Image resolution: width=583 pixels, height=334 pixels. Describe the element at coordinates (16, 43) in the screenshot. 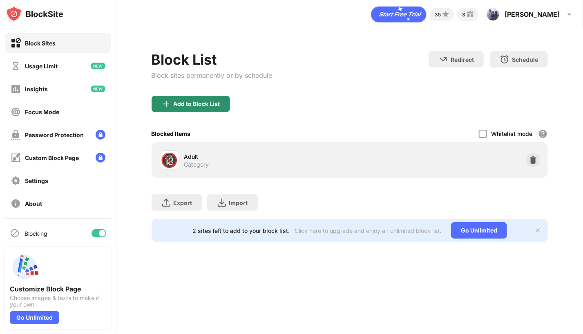

I see `img: block-on.svg` at that location.